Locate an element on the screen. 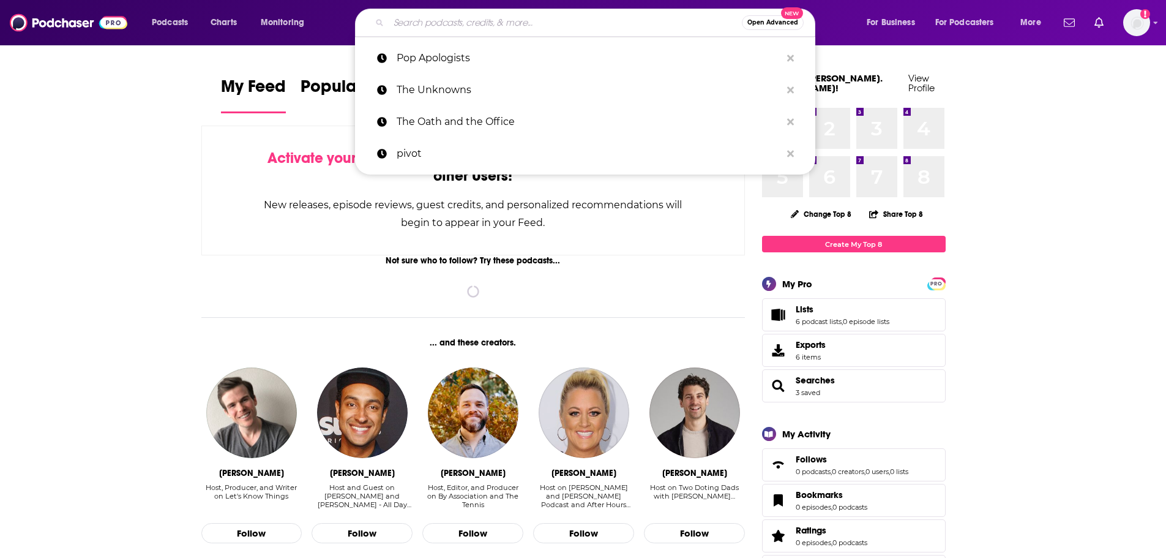 The width and height of the screenshot is (1166, 558). a: 0 creators is located at coordinates (848, 471).